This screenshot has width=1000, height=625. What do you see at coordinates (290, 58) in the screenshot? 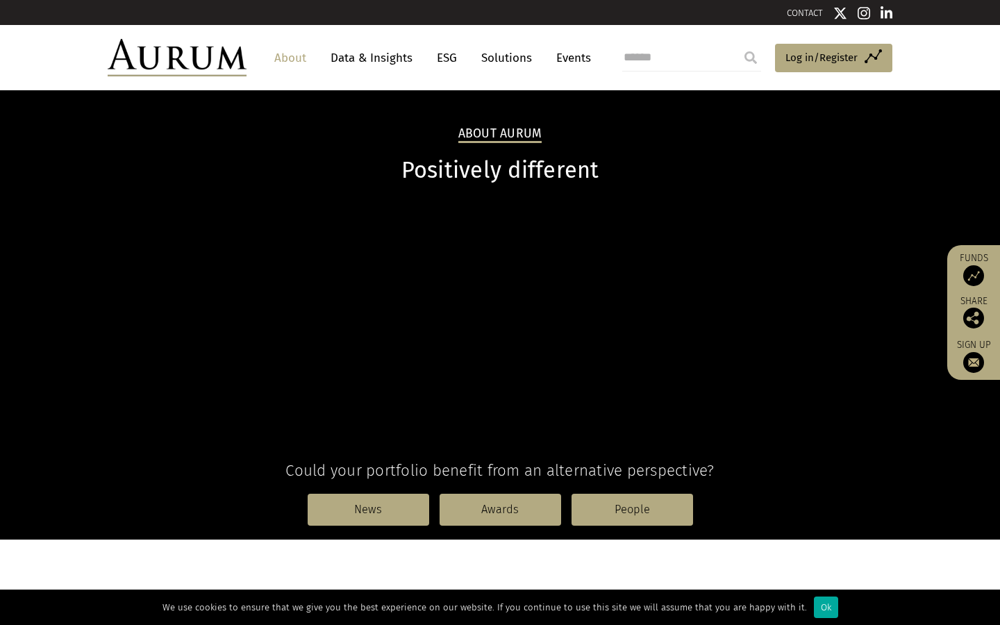
I see `a: About` at bounding box center [290, 58].